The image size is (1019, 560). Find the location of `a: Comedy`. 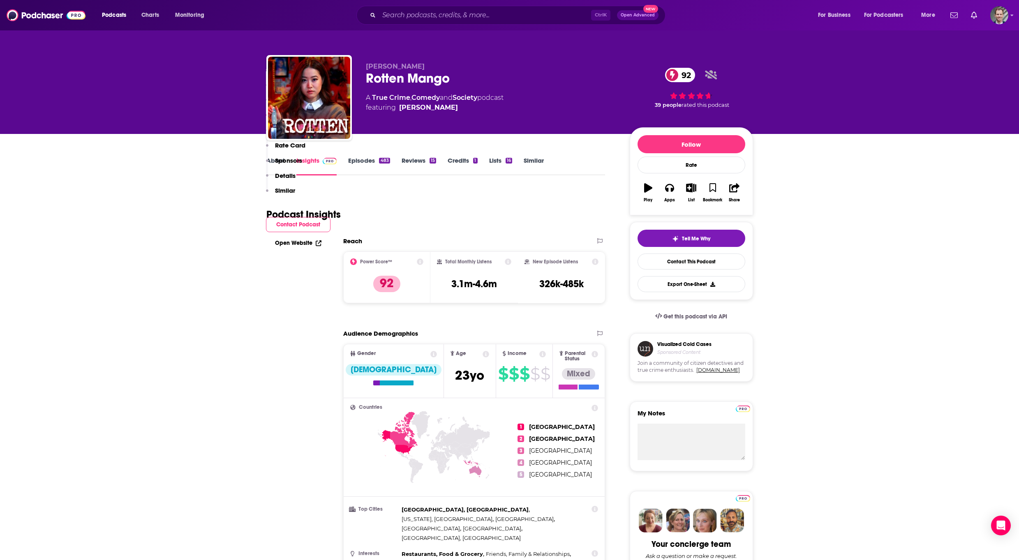

a: Comedy is located at coordinates (425, 97).